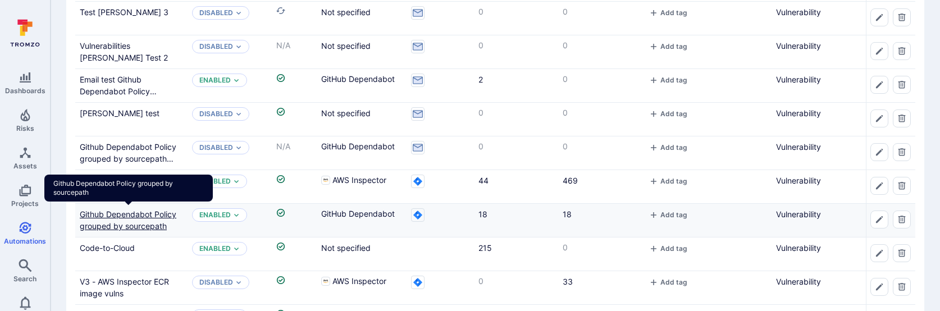  What do you see at coordinates (358, 79) in the screenshot?
I see `span: GitHub Dependabot` at bounding box center [358, 79].